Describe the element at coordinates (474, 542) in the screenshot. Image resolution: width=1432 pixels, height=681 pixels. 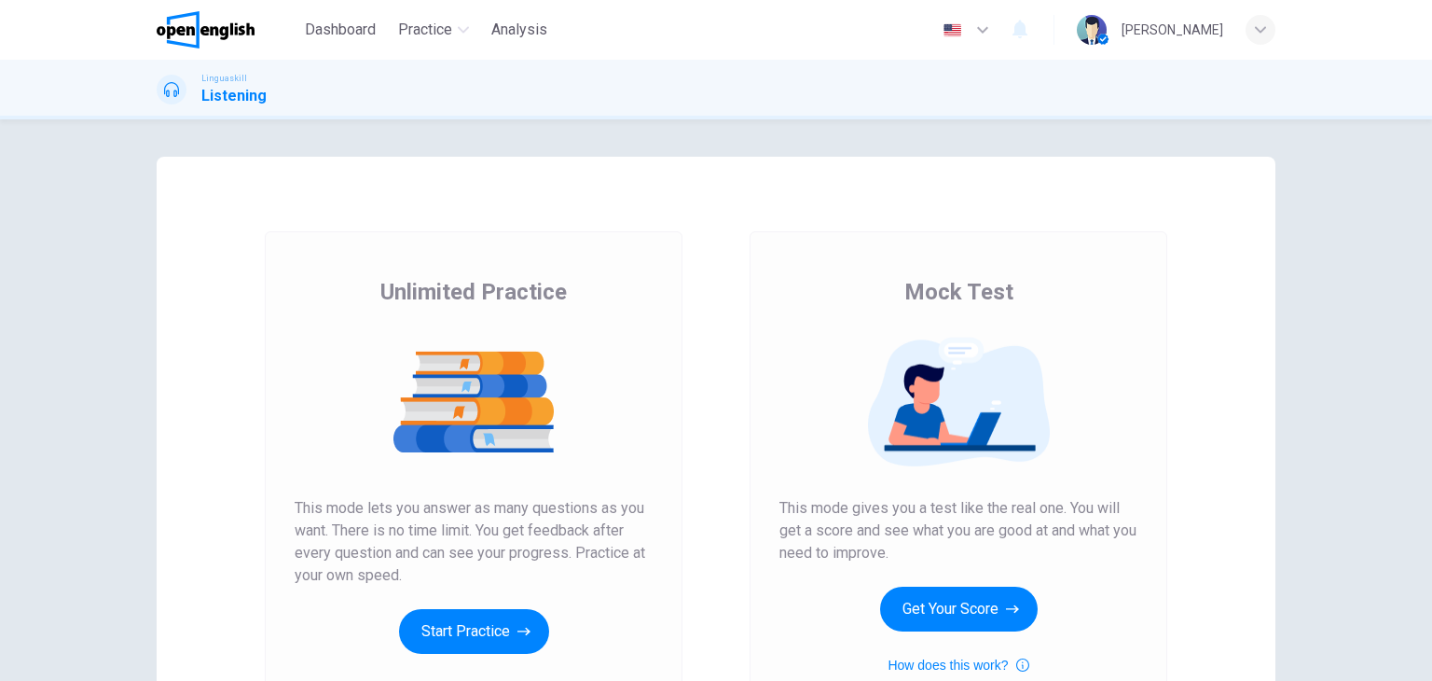
I see `span: This mode lets you answer as many questions as you want. There is no time limit. You get feedback...` at that location.